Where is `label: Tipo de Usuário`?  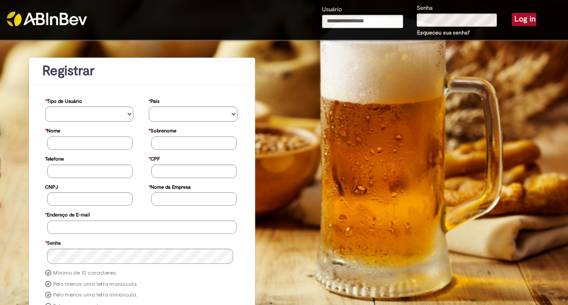
label: Tipo de Usuário is located at coordinates (63, 100).